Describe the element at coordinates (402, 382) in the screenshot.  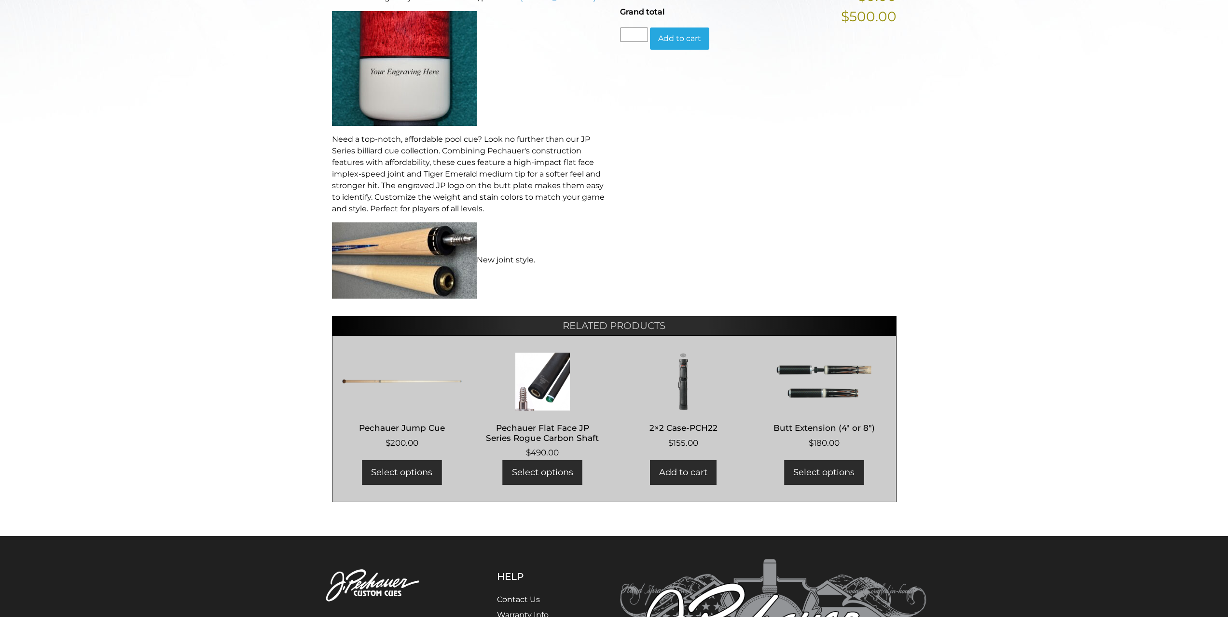
I see `img: Pechauer Jump Cue` at that location.